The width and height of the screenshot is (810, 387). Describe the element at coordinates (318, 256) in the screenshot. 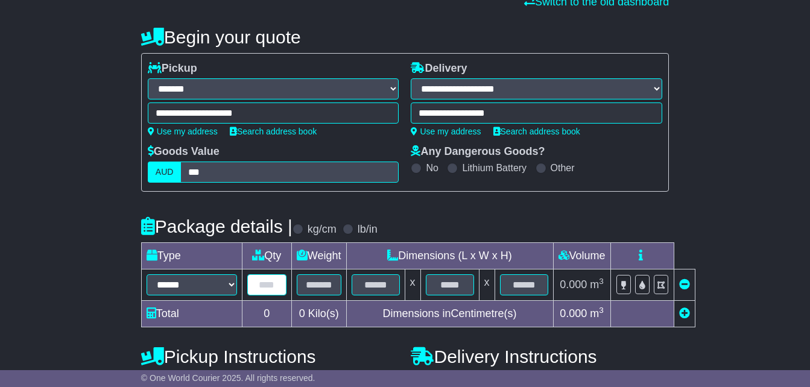

I see `td: Weight` at that location.